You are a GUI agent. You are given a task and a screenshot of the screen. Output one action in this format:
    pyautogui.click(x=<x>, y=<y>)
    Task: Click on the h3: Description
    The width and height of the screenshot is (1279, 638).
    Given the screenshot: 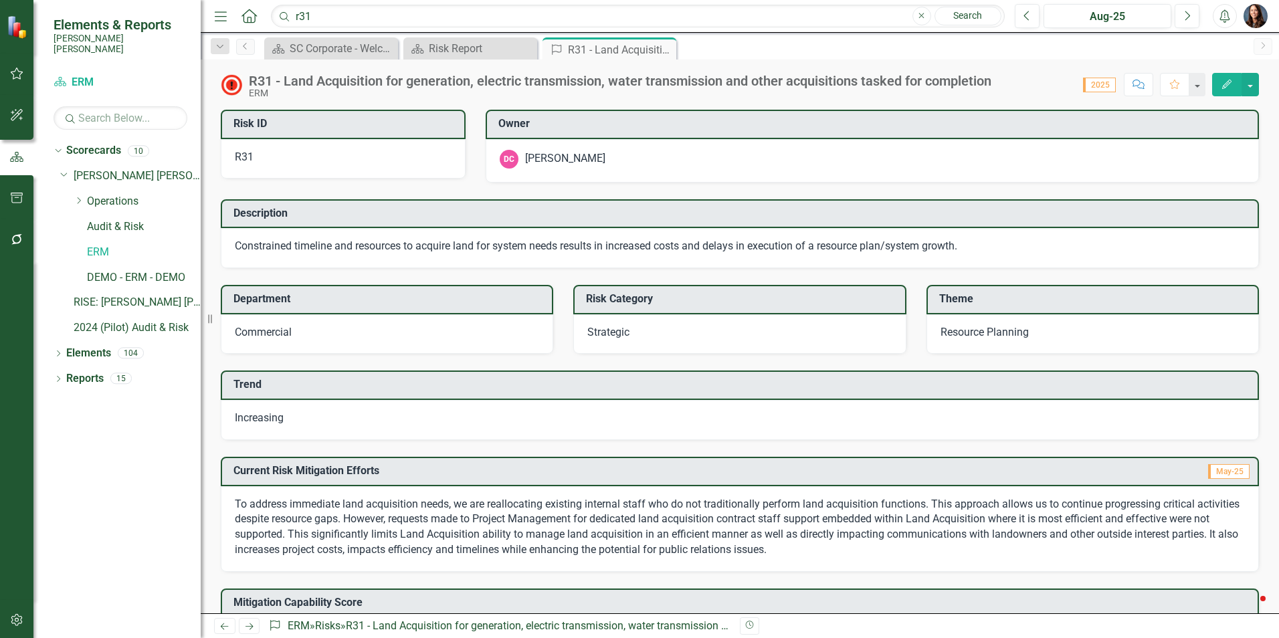 What is the action you would take?
    pyautogui.click(x=742, y=213)
    